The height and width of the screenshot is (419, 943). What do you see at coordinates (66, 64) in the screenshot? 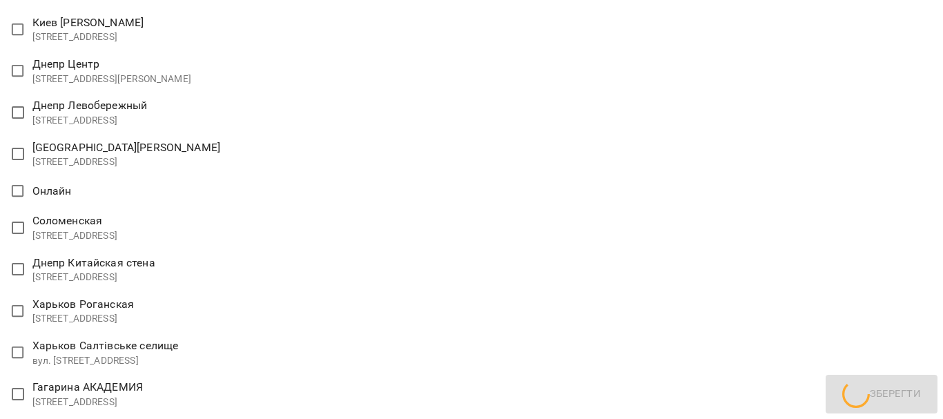
I see `span: Днепр Центр` at bounding box center [66, 64].